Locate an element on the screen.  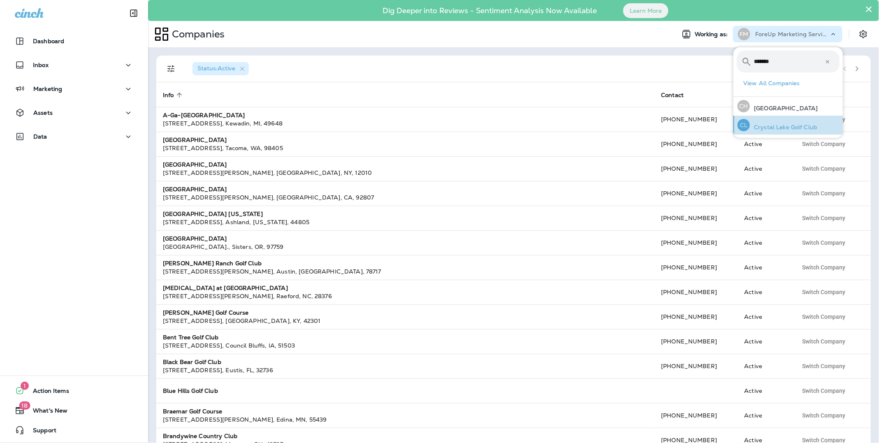
button: Filters is located at coordinates (171, 69).